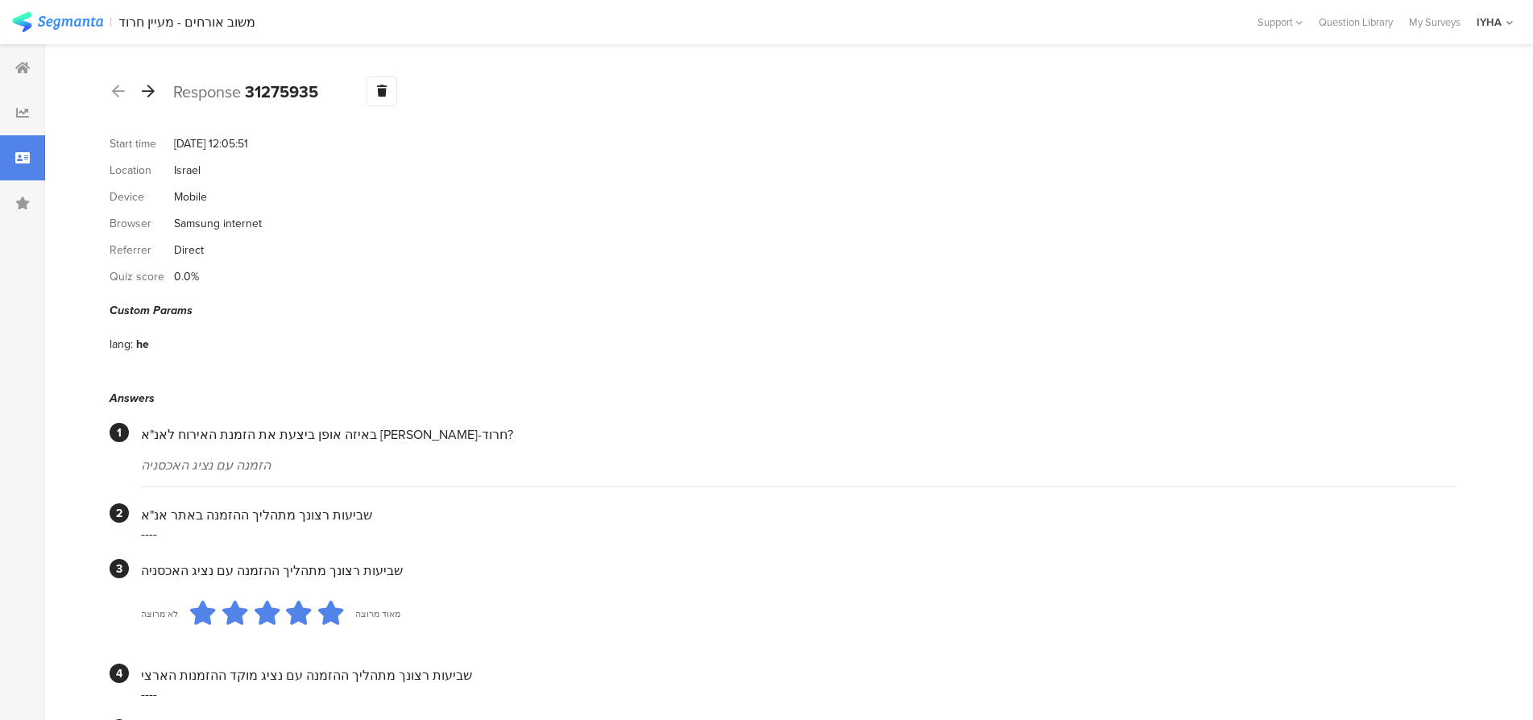 The width and height of the screenshot is (1533, 720). I want to click on b: 31275935, so click(281, 92).